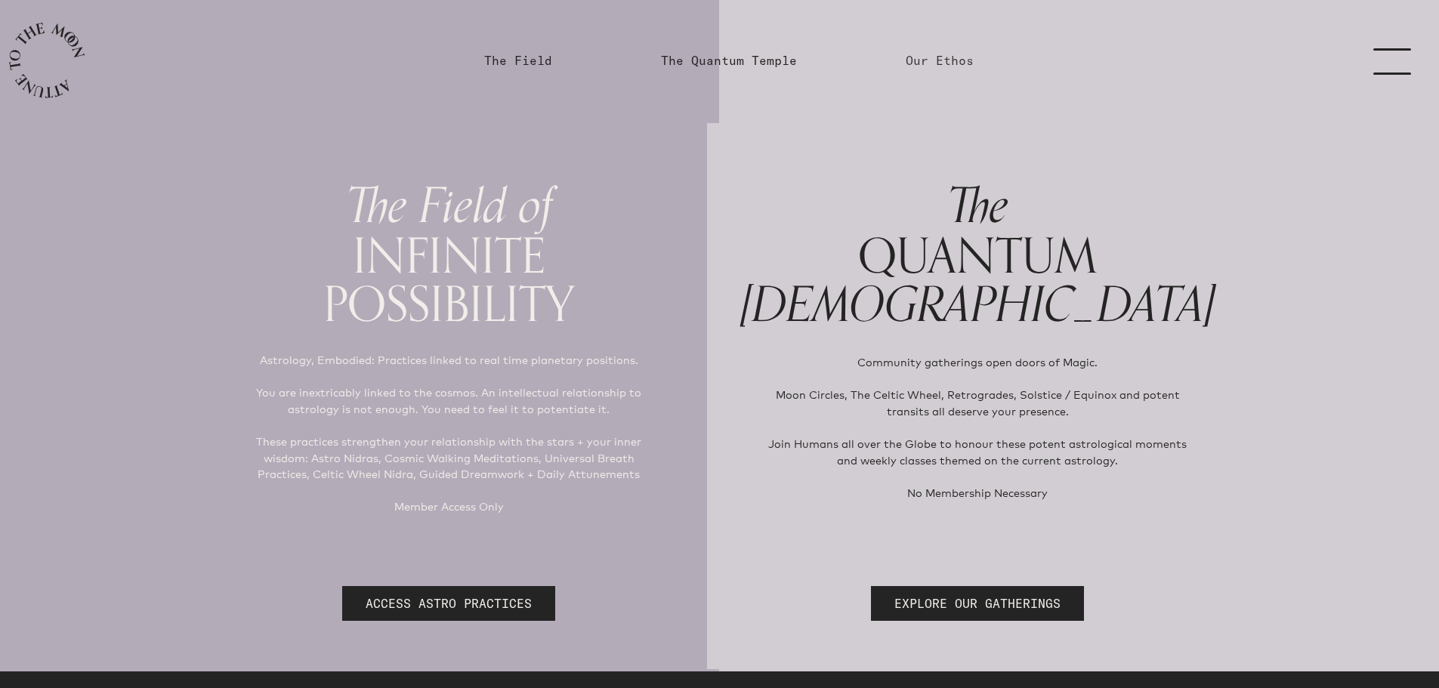 The image size is (1439, 688). What do you see at coordinates (978, 428) in the screenshot?
I see `p: Community gatherings open doors of Magic. Moon Circles, The Celtic Wheel, Retrogrades, Solstice /...` at bounding box center [978, 428].